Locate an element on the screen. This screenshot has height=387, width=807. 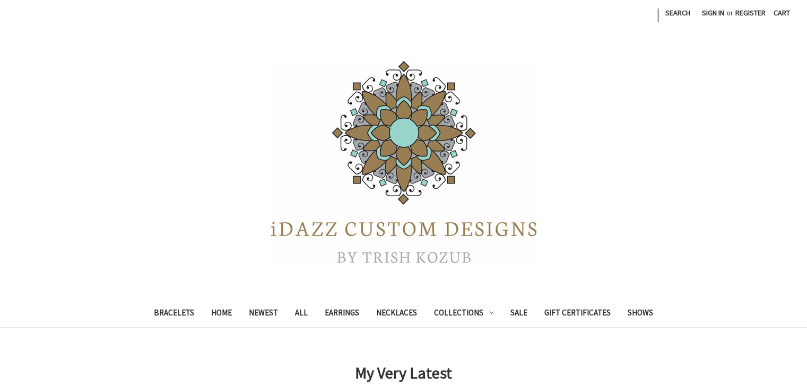
a: Necklaces is located at coordinates (396, 314).